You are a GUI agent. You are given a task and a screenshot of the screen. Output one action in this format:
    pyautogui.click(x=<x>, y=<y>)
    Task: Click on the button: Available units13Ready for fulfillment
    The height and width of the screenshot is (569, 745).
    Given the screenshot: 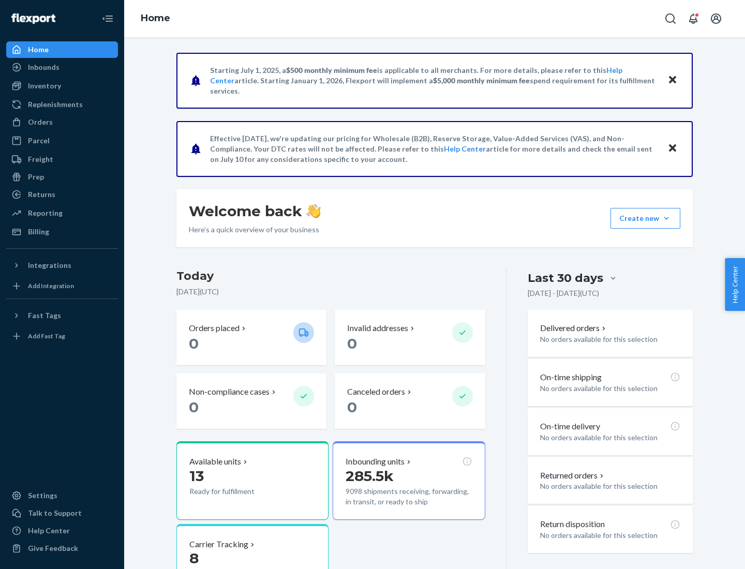 What is the action you would take?
    pyautogui.click(x=252, y=481)
    